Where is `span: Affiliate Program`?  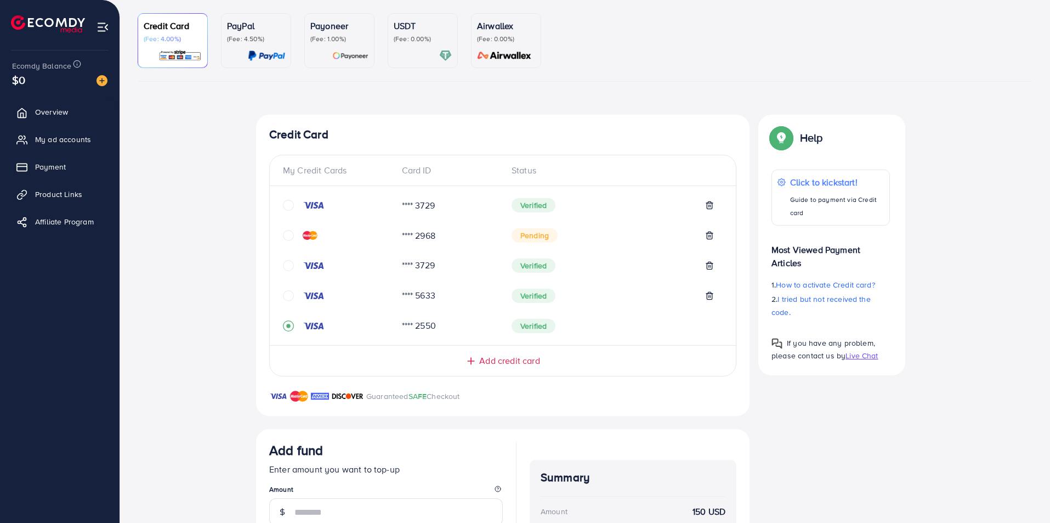 span: Affiliate Program is located at coordinates (64, 222).